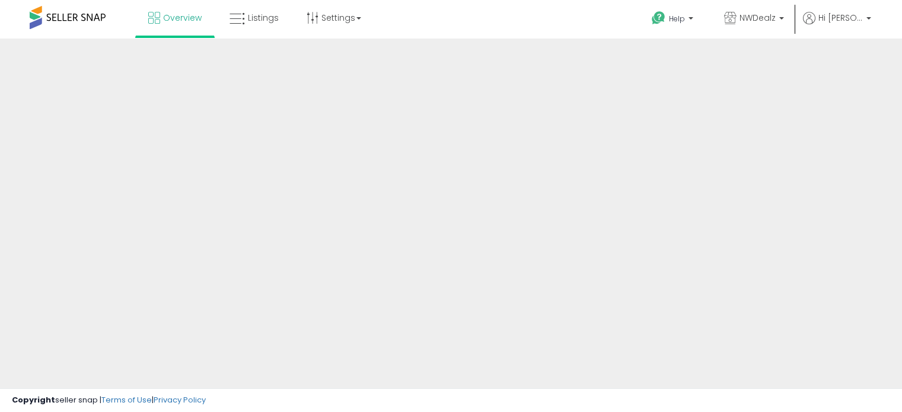  Describe the element at coordinates (109, 400) in the screenshot. I see `div: seller snap | |` at that location.